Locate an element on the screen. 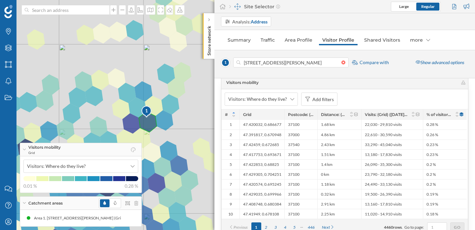 This screenshot has width=475, height=230. span: 24,490 - 33,130 visits is located at coordinates (383, 184).